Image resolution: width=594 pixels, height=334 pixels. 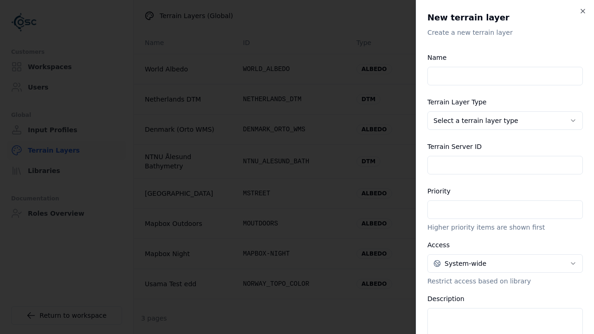 I want to click on p: Create a new terrain layer, so click(x=505, y=32).